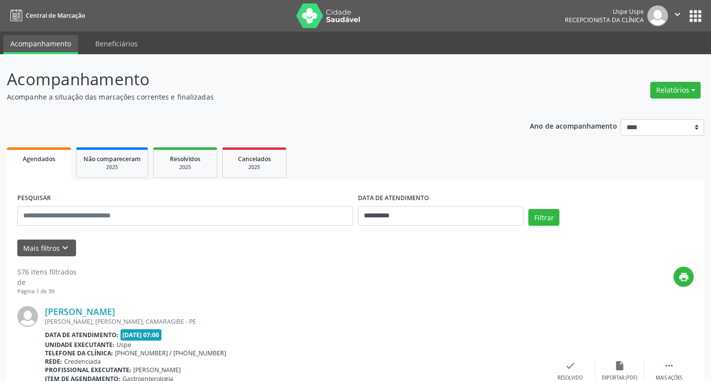 Image resolution: width=711 pixels, height=381 pixels. Describe the element at coordinates (543, 218) in the screenshot. I see `button: Filtrar` at that location.